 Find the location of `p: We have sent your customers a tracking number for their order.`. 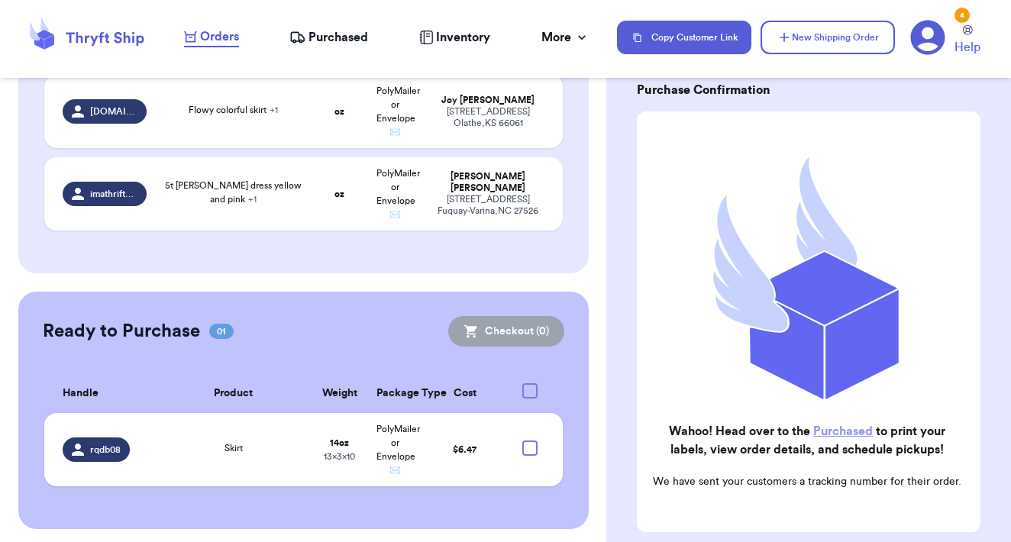

p: We have sent your customers a tracking number for their order. is located at coordinates (807, 482).